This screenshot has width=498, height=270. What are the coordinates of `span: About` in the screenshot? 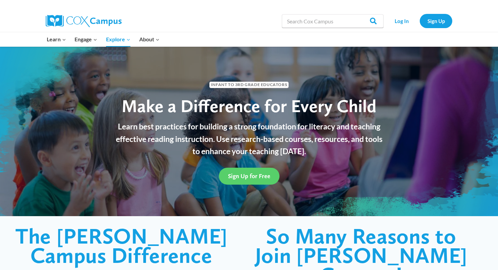 It's located at (149, 39).